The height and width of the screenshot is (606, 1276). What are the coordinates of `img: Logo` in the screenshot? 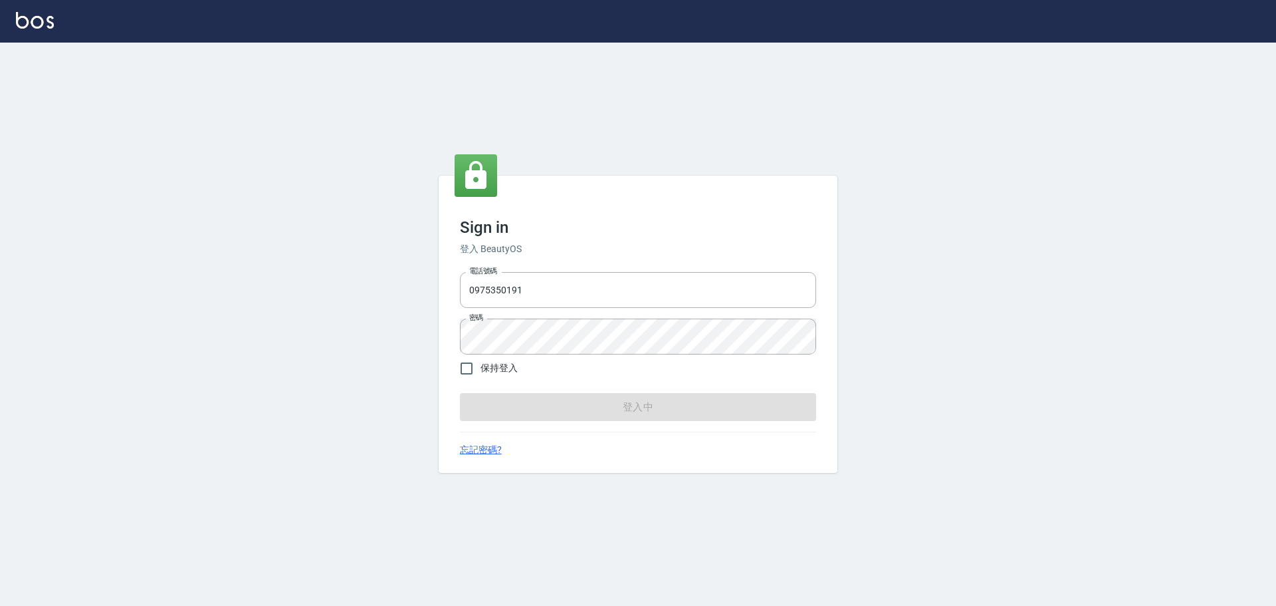 It's located at (35, 20).